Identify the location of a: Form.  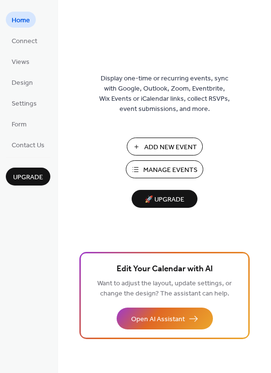
(19, 124).